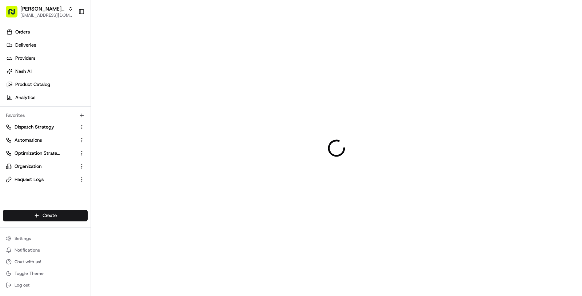  What do you see at coordinates (47, 97) in the screenshot?
I see `a: Analytics` at bounding box center [47, 97].